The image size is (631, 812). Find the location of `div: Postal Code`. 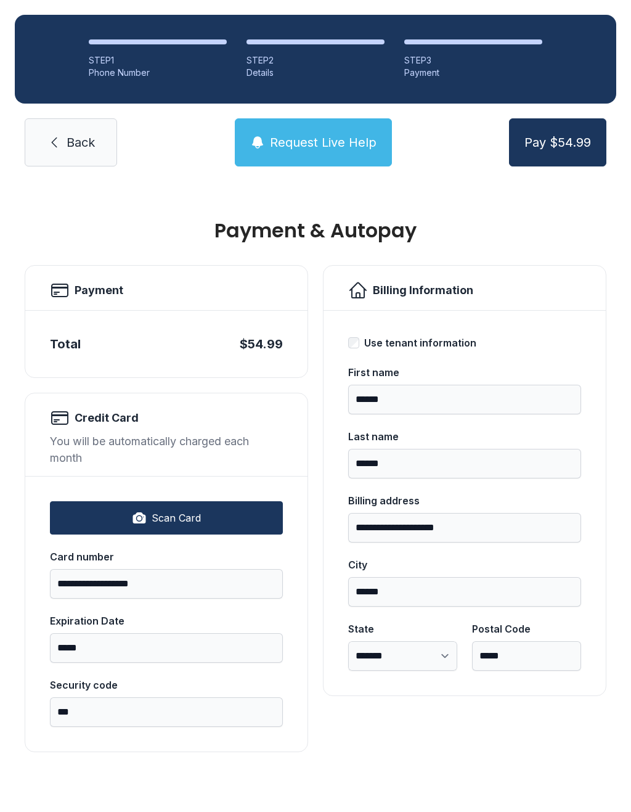

div: Postal Code is located at coordinates (527, 629).